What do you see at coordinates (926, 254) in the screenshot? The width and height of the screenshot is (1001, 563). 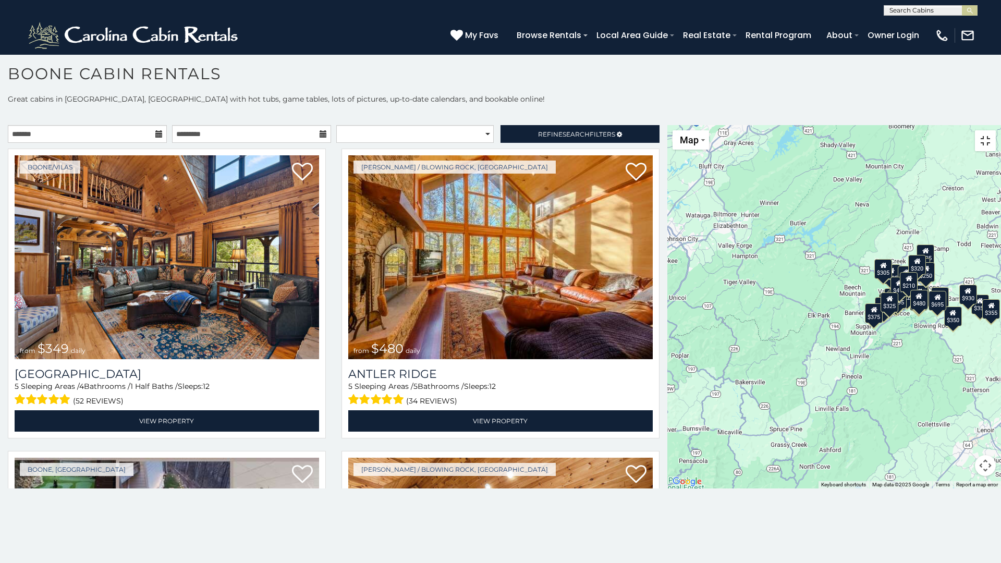 I see `div: $525` at bounding box center [926, 254].